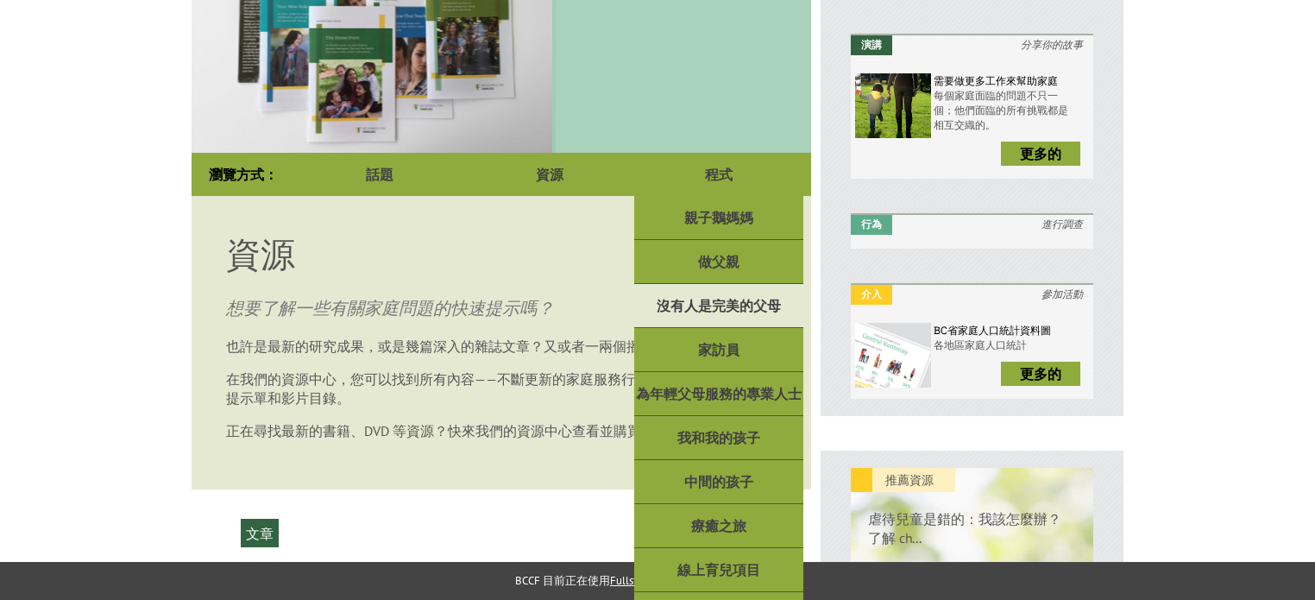  What do you see at coordinates (719, 305) in the screenshot?
I see `a: 沒有人是完美的父母` at bounding box center [719, 305].